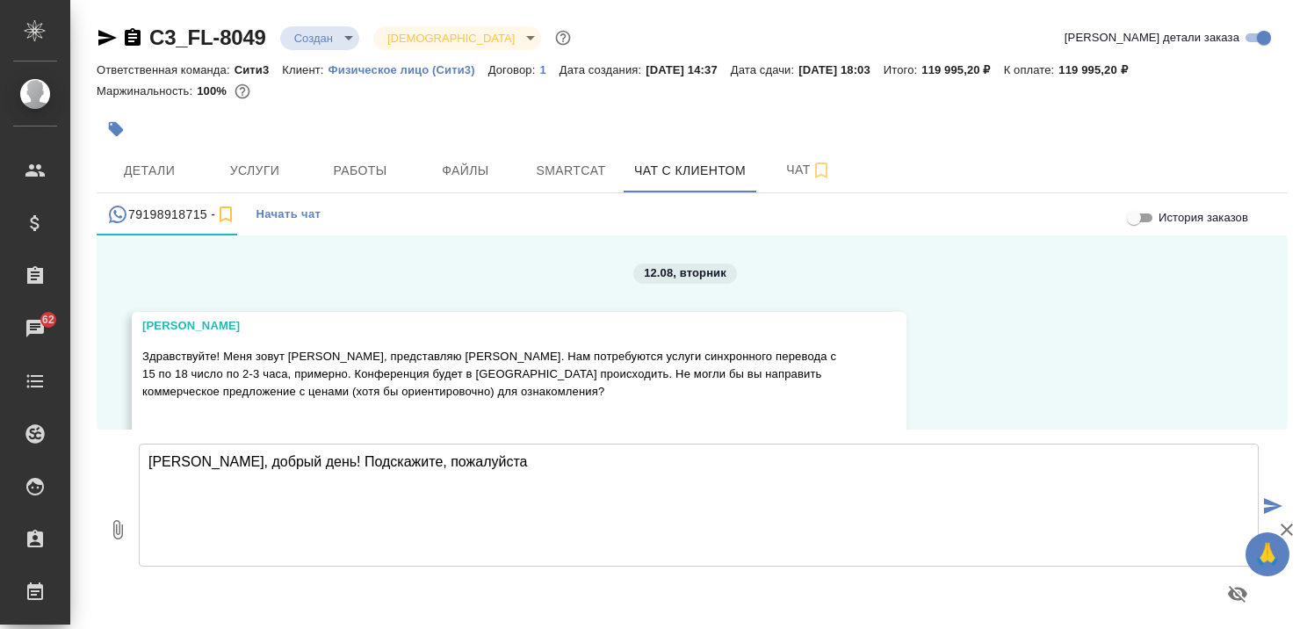  What do you see at coordinates (305, 69) in the screenshot?
I see `p: Клиент:` at bounding box center [305, 69].